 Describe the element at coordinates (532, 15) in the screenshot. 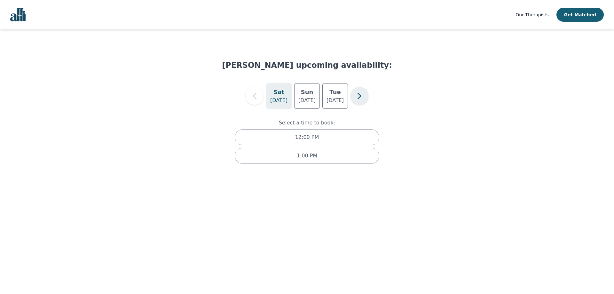

I see `span: Our Therapists` at that location.